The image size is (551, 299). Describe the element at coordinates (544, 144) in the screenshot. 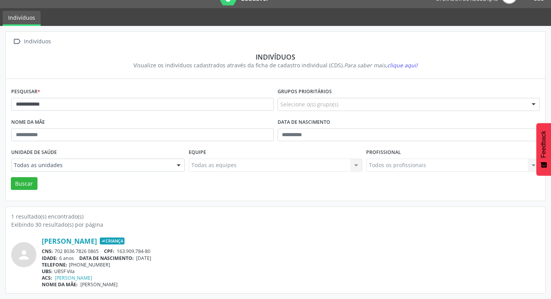

I see `span: Feedback` at that location.